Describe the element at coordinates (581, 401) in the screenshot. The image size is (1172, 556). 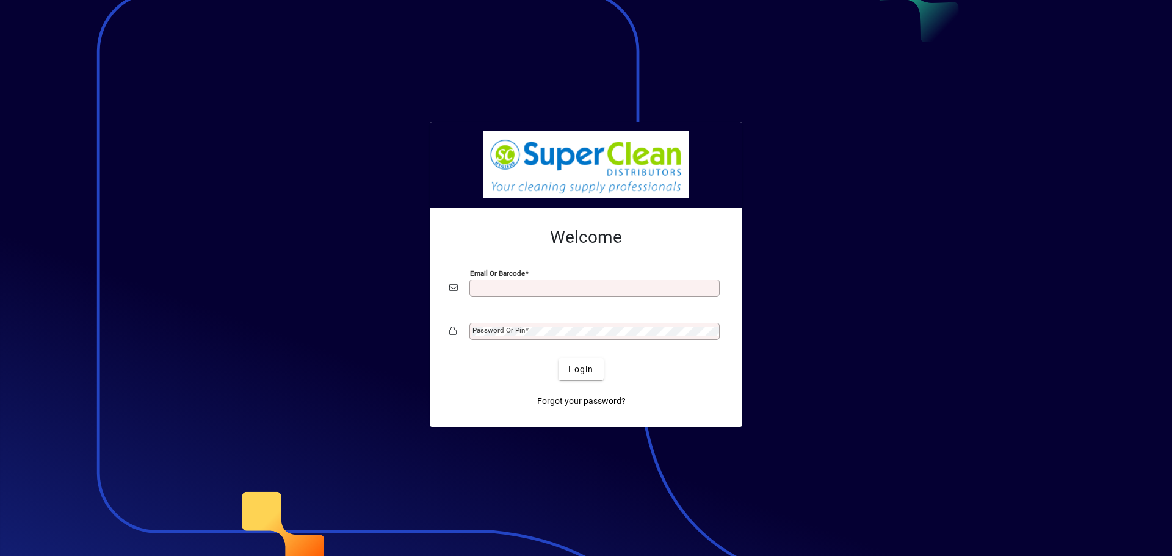
I see `a: Forgot your password?` at that location.